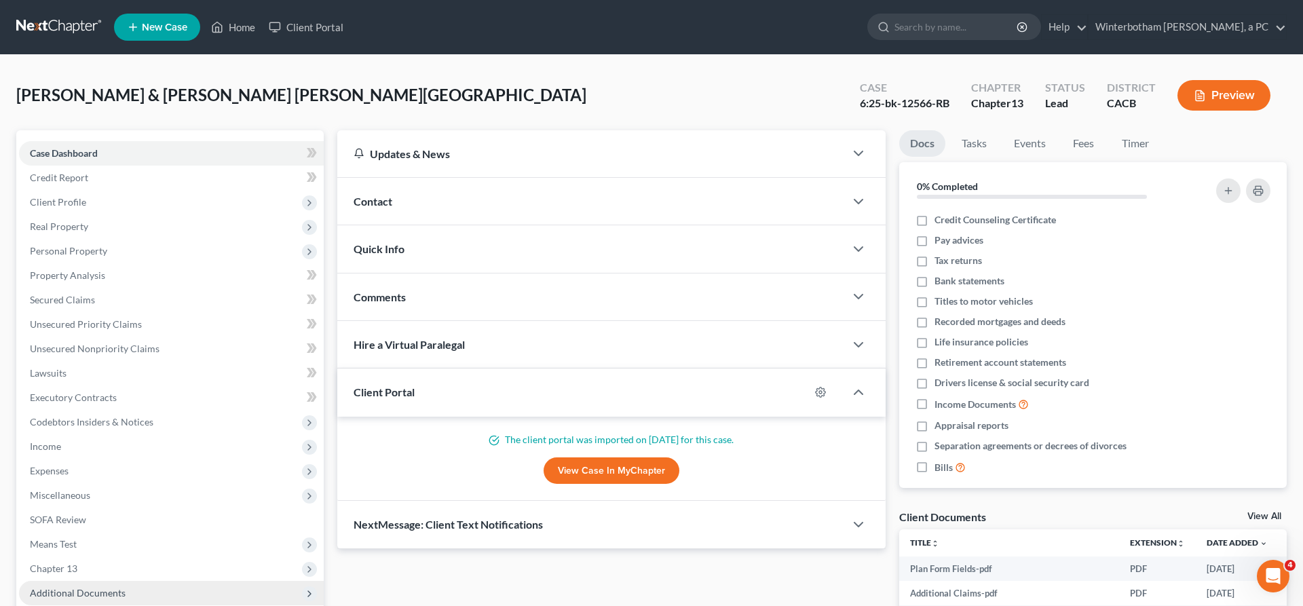 Image resolution: width=1303 pixels, height=606 pixels. What do you see at coordinates (67, 275) in the screenshot?
I see `span: Property Analysis` at bounding box center [67, 275].